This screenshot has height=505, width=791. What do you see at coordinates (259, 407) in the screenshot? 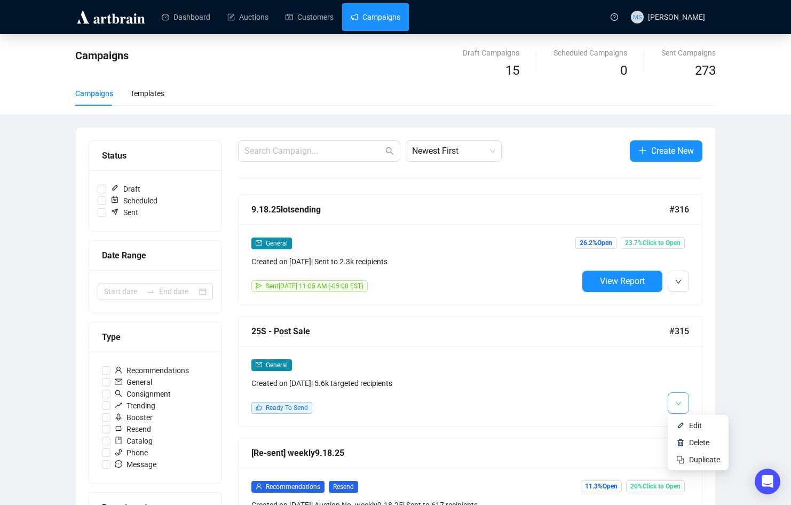
I see `span: like` at bounding box center [259, 407].